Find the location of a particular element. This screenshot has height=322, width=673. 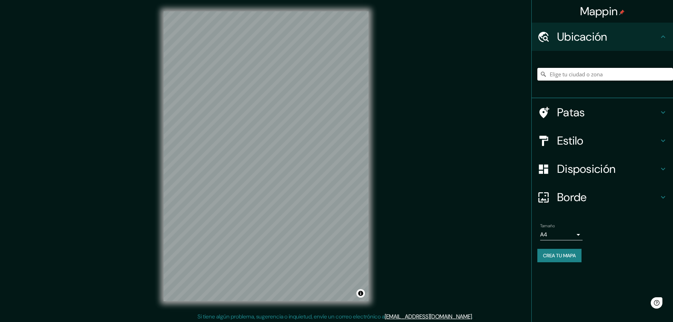

font: Crea tu mapa is located at coordinates (559, 255).